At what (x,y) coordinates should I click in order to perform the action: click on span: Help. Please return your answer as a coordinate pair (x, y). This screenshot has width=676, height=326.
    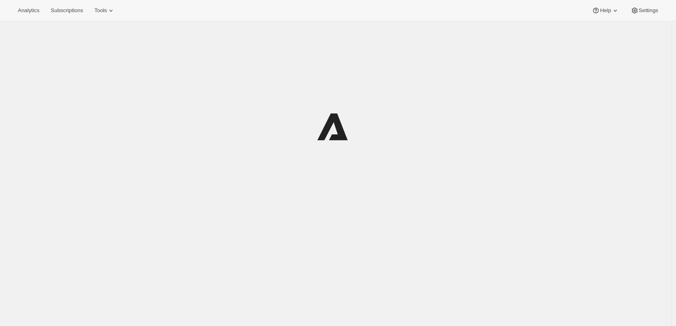
    Looking at the image, I should click on (605, 11).